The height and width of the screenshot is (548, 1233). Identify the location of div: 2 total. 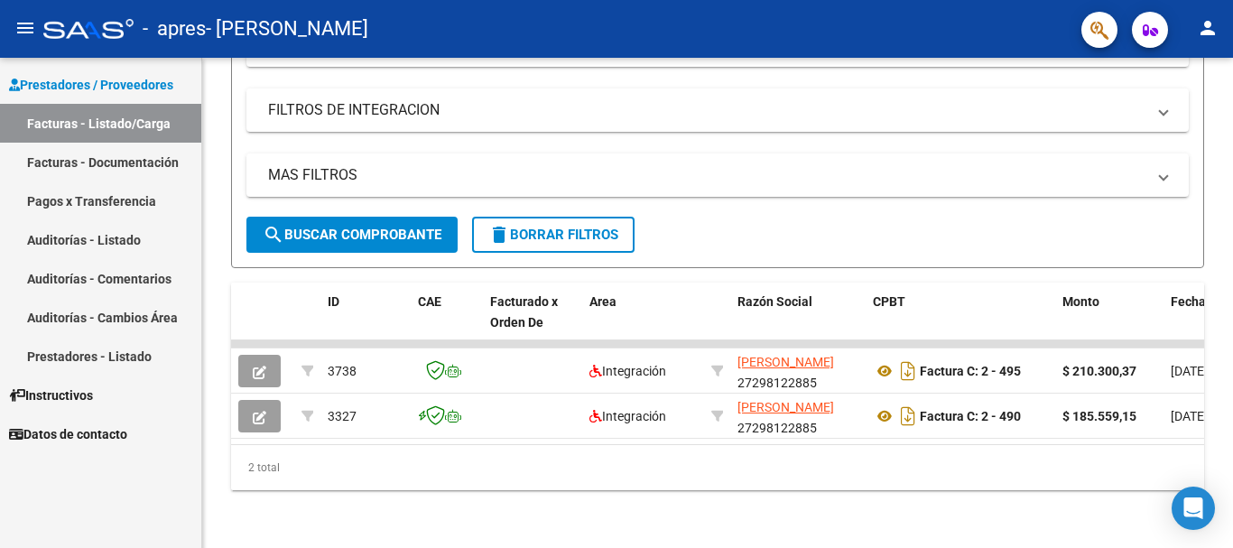
(717, 467).